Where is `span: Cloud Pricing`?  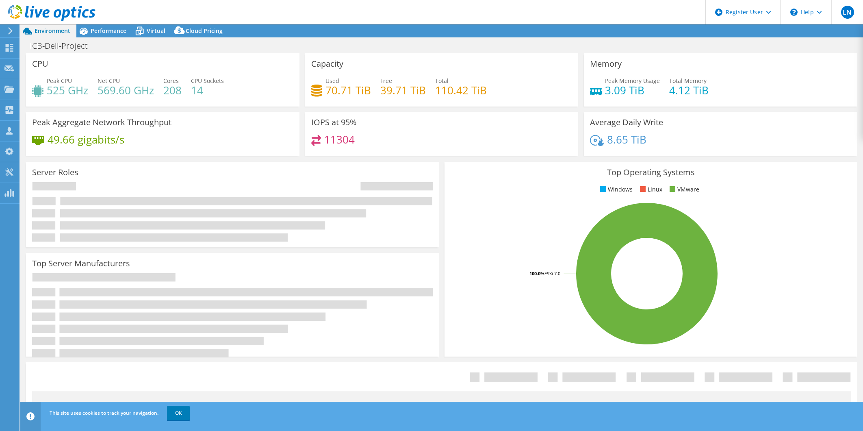
span: Cloud Pricing is located at coordinates (204, 30).